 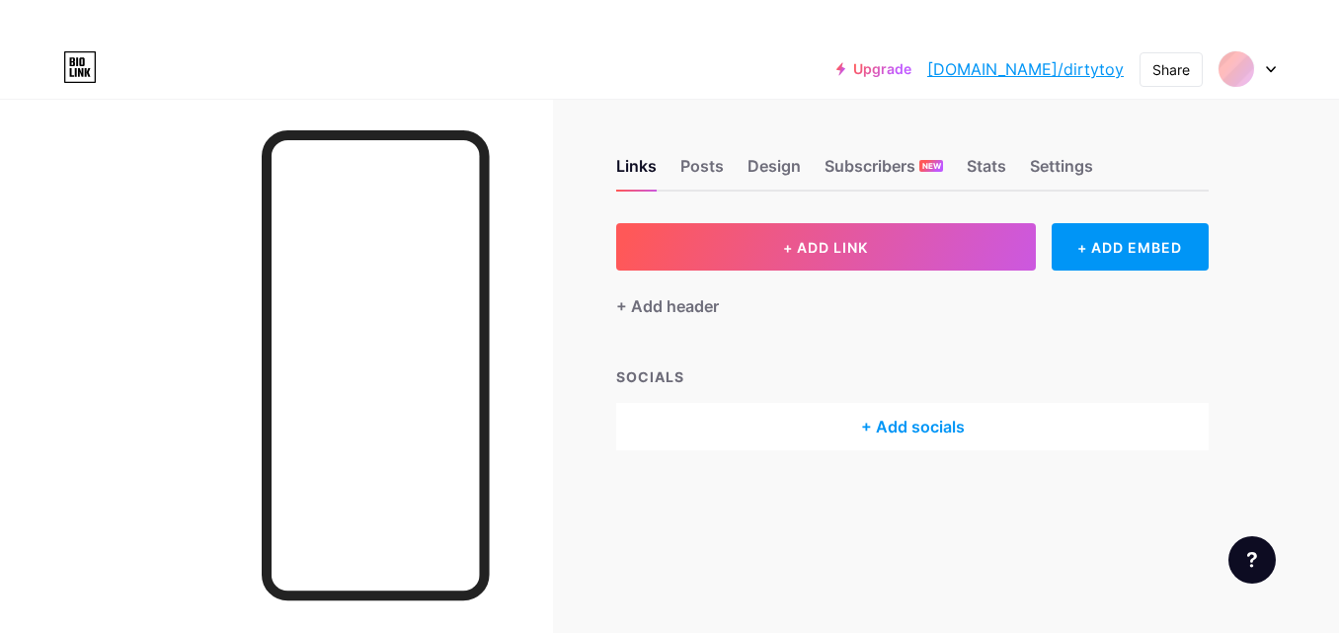 What do you see at coordinates (668, 306) in the screenshot?
I see `div: + Add header` at bounding box center [668, 306].